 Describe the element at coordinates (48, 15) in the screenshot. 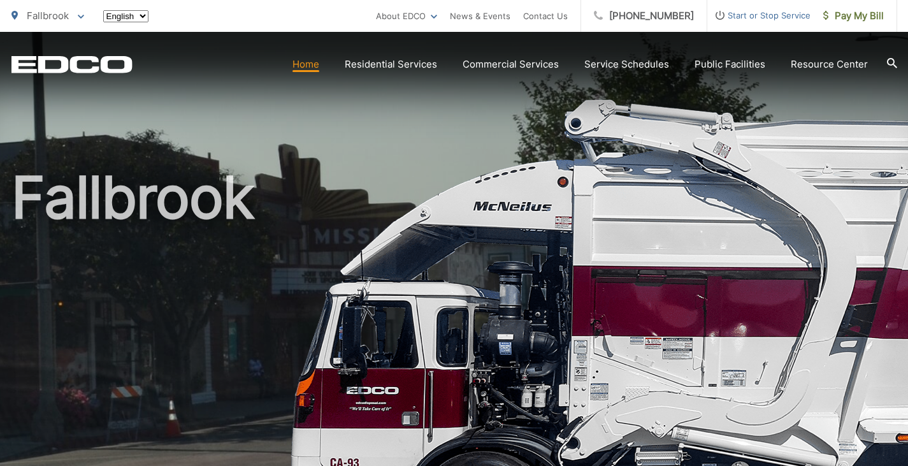

I see `span: Fallbrook` at that location.